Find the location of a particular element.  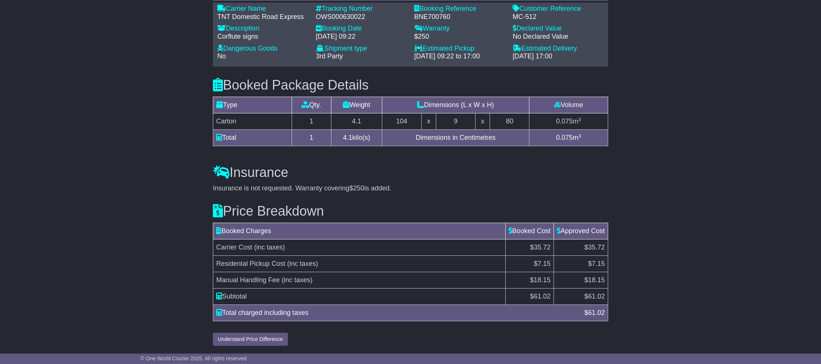

div: Estimated Pickup is located at coordinates (460, 49).